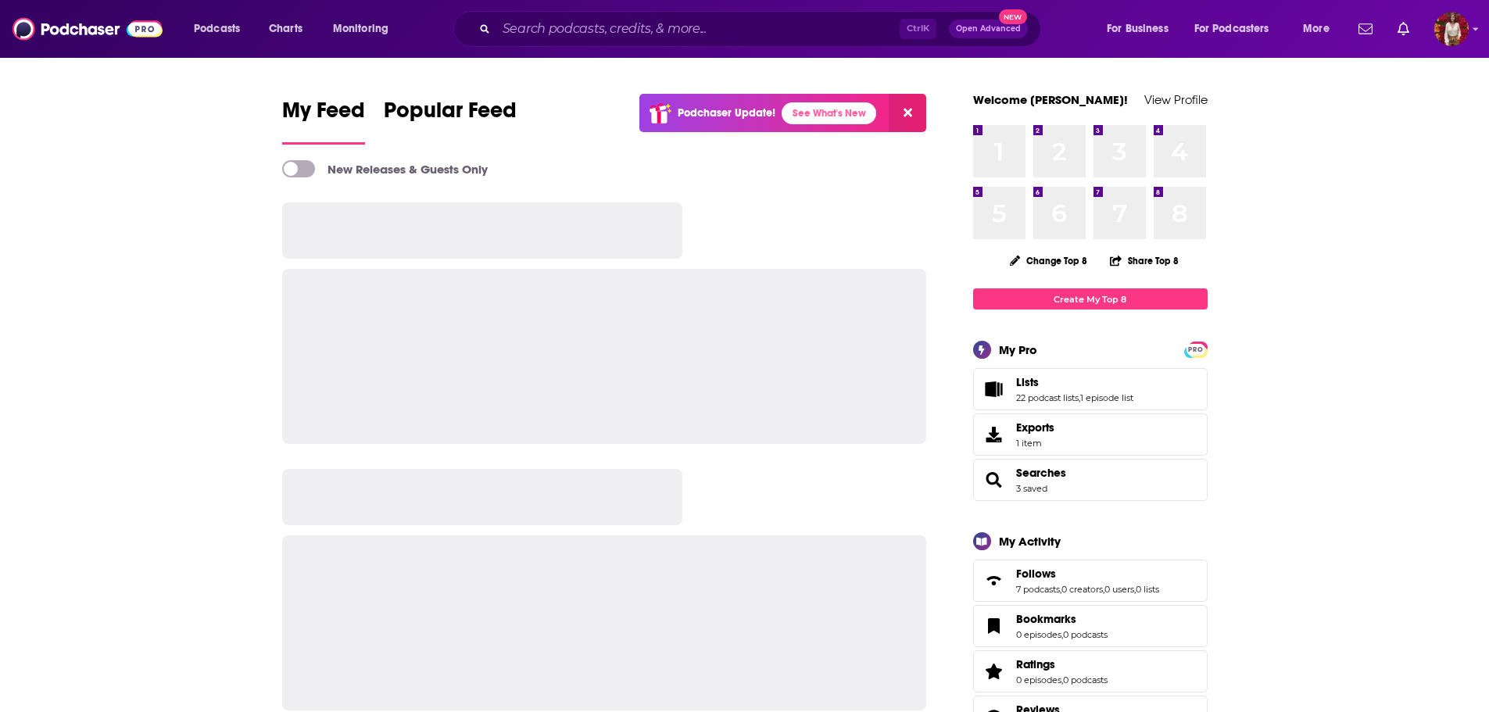  What do you see at coordinates (1029, 541) in the screenshot?
I see `div: My Activity` at bounding box center [1029, 541].